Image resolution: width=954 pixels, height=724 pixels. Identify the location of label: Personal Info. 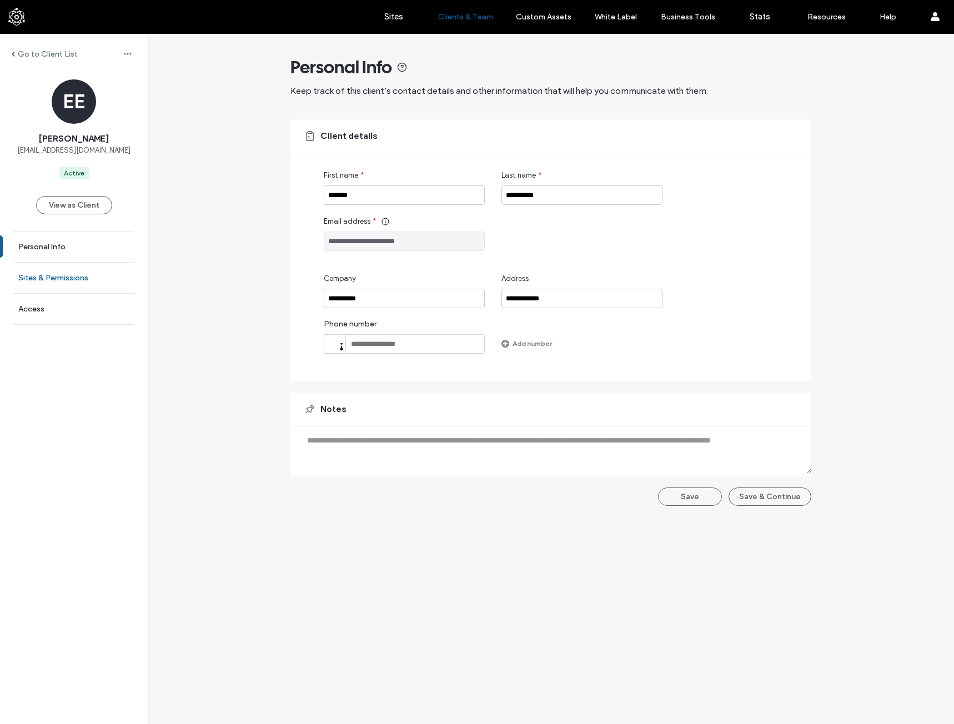
(42, 246).